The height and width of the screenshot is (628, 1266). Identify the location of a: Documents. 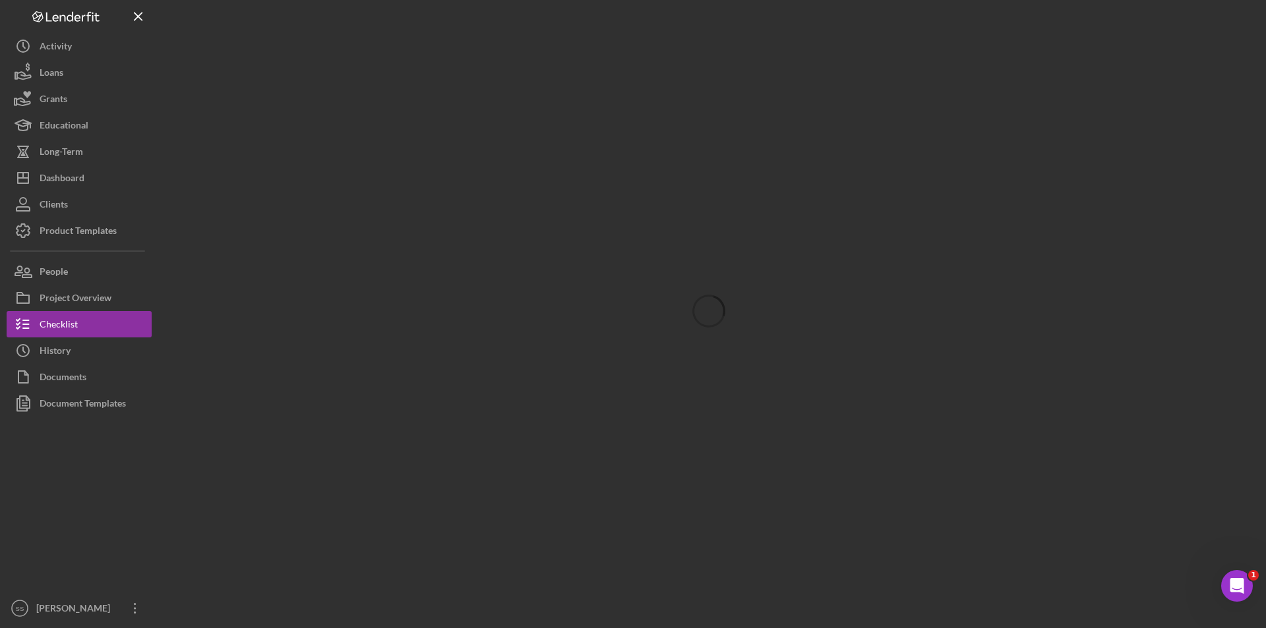
(79, 377).